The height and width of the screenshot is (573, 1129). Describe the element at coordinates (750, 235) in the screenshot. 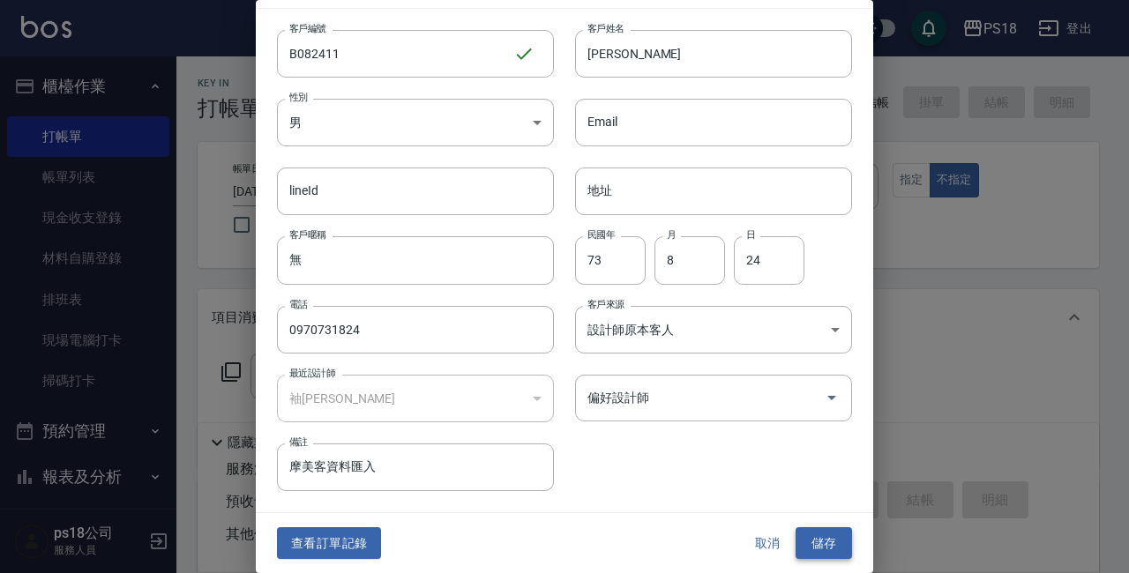

I see `label: 日` at that location.